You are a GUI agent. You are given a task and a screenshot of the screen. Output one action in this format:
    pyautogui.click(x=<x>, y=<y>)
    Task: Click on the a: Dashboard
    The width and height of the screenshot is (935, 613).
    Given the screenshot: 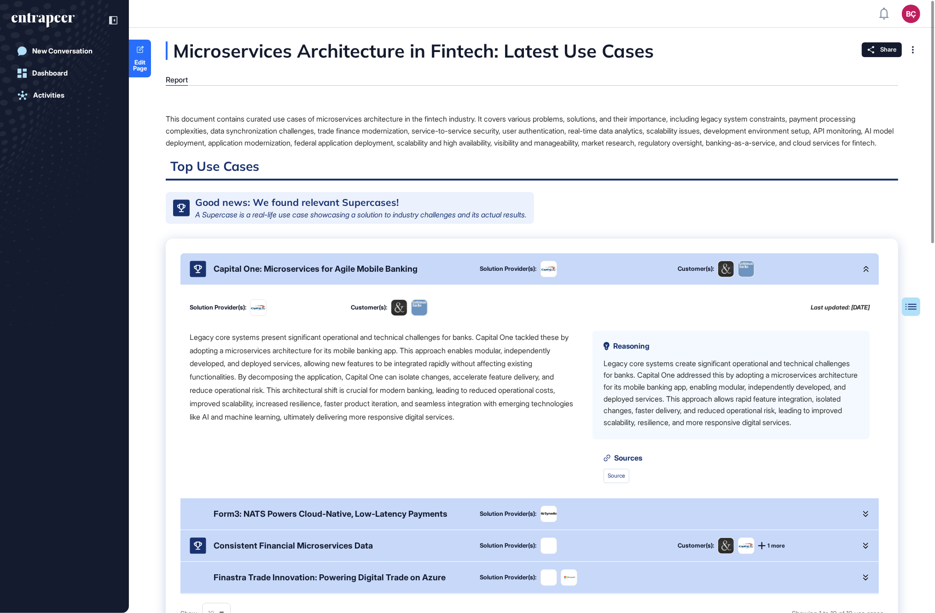 What is the action you would take?
    pyautogui.click(x=64, y=73)
    